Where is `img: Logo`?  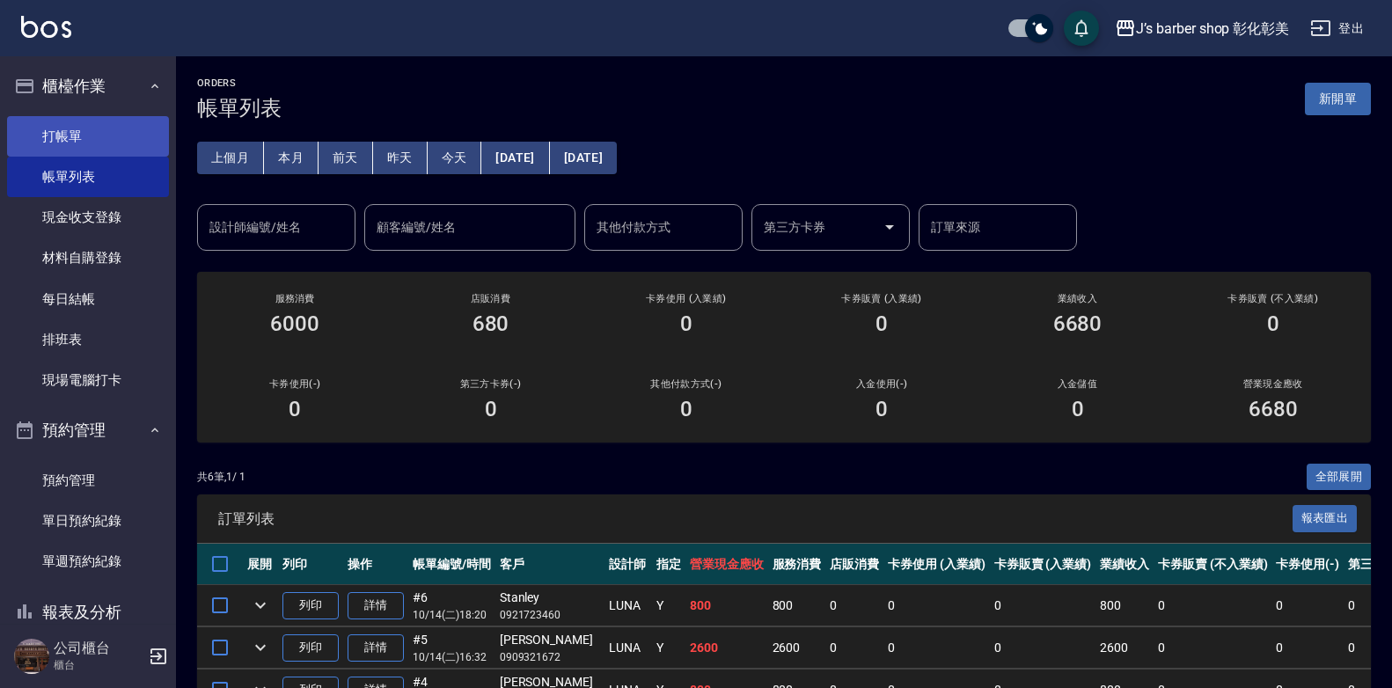 img: Logo is located at coordinates (46, 26).